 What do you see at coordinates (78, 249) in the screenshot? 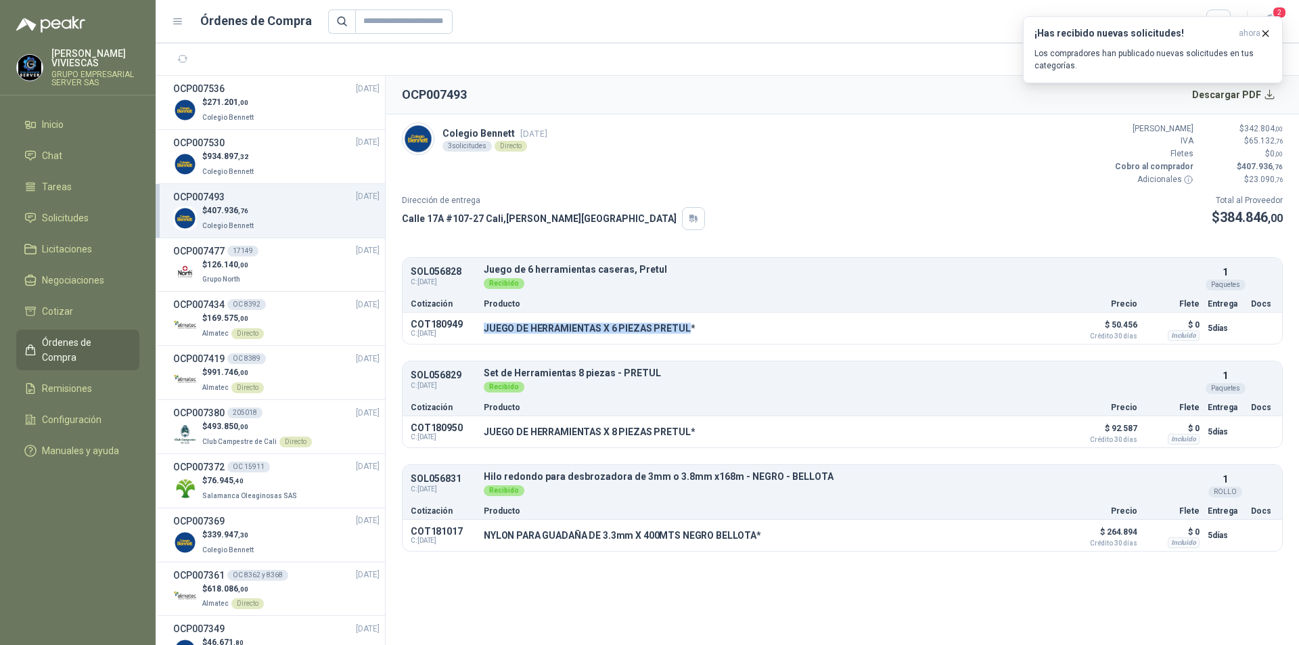
I see `a: Licitaciones` at bounding box center [78, 249].